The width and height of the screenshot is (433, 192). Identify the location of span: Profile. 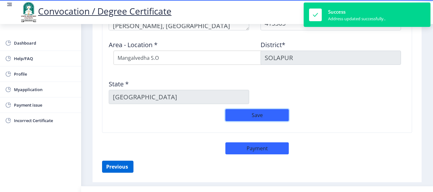
(45, 74).